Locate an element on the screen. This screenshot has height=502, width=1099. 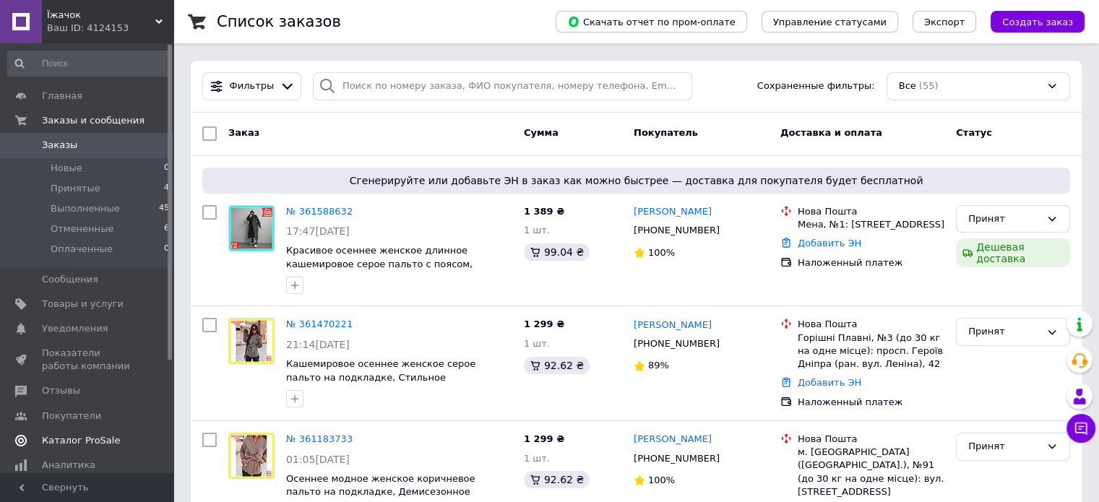
span: Заказ is located at coordinates (244, 132).